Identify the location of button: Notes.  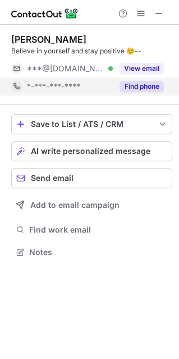
(91, 252).